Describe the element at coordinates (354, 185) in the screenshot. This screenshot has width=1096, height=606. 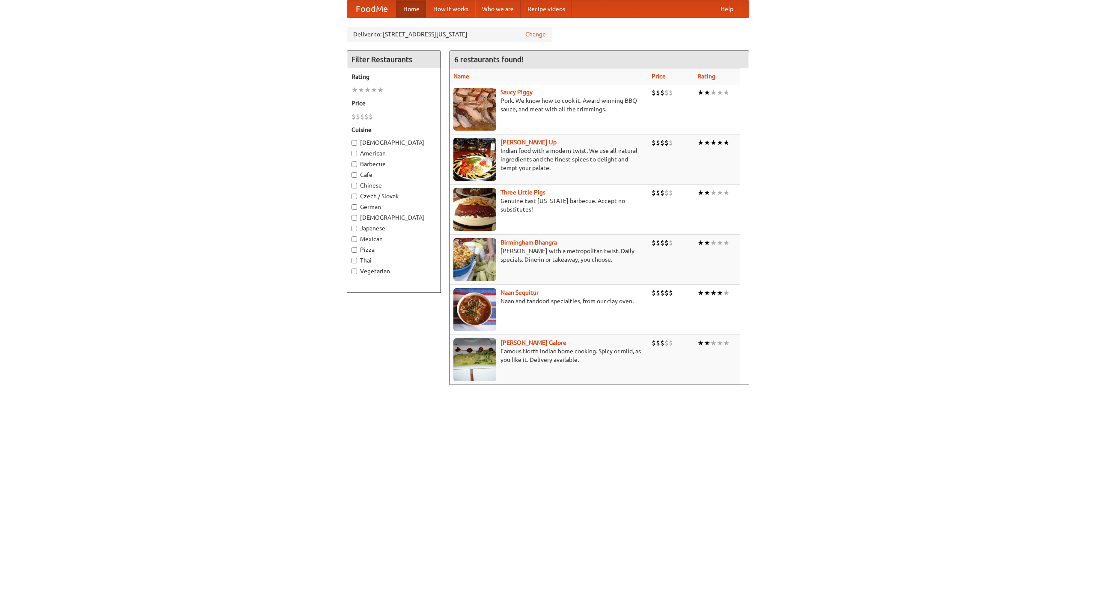
I see `input: Chinese` at that location.